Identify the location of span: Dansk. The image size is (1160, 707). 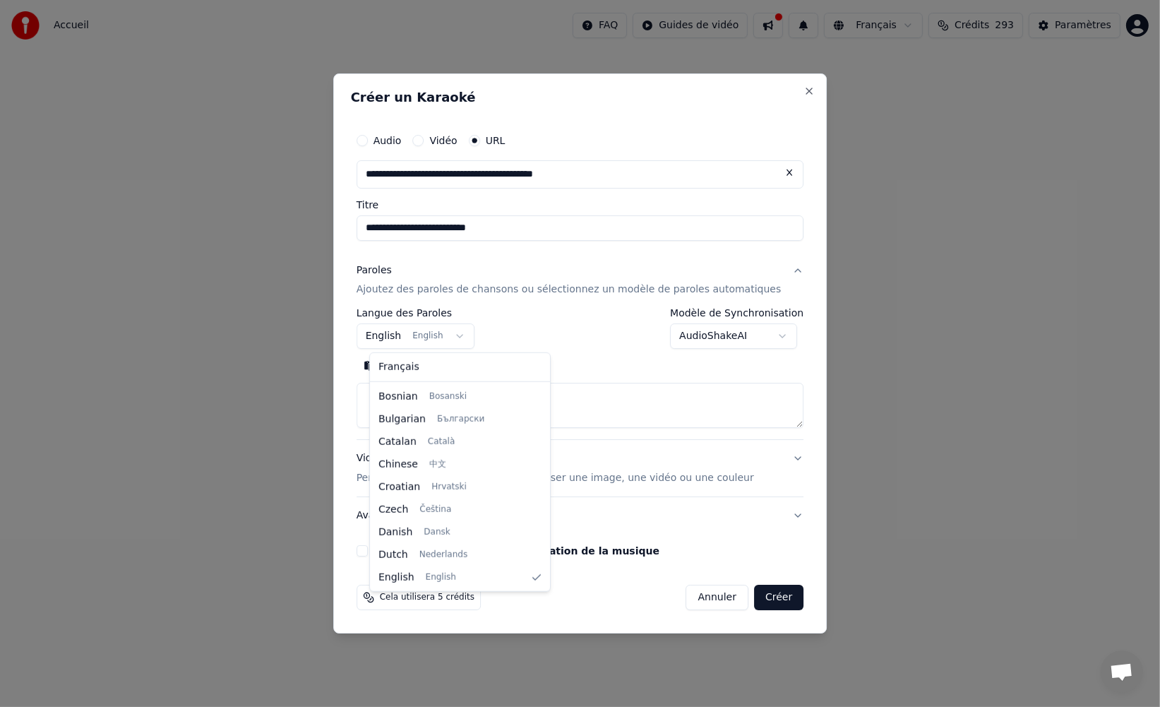
(436, 532).